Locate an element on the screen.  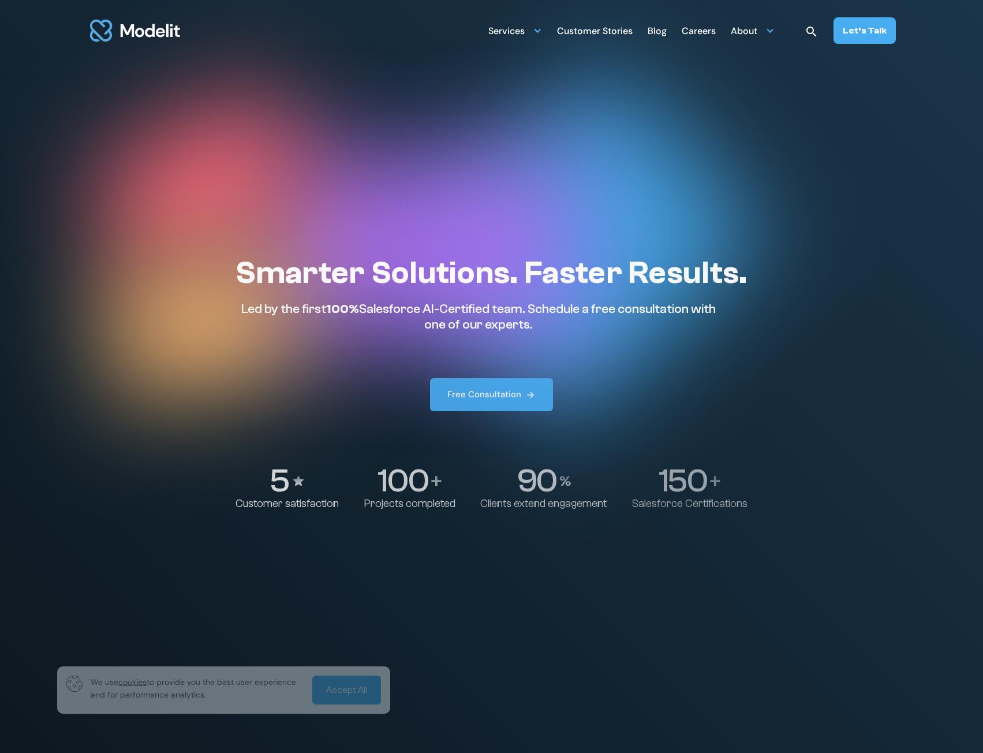
span: cookies is located at coordinates (132, 682).